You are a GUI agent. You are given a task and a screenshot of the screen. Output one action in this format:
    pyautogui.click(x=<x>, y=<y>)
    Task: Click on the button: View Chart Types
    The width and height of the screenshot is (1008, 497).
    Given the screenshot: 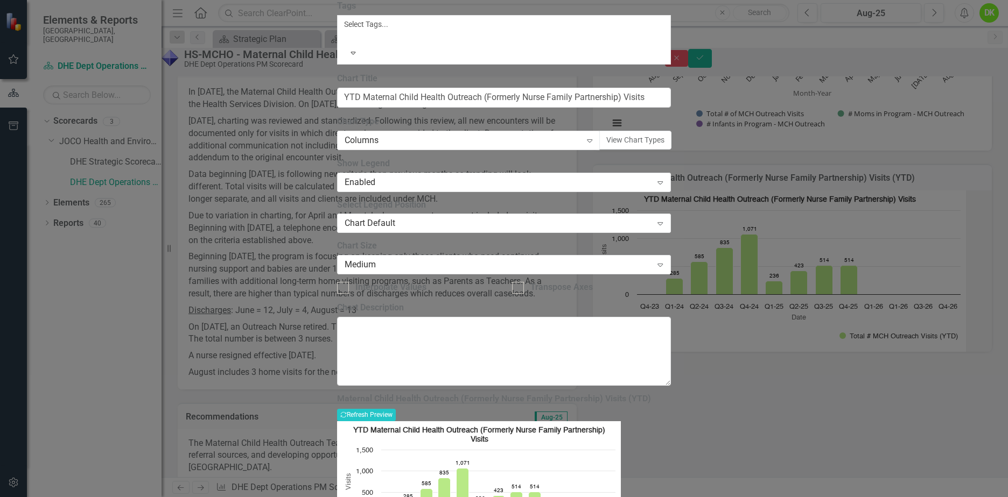 What is the action you would take?
    pyautogui.click(x=635, y=140)
    